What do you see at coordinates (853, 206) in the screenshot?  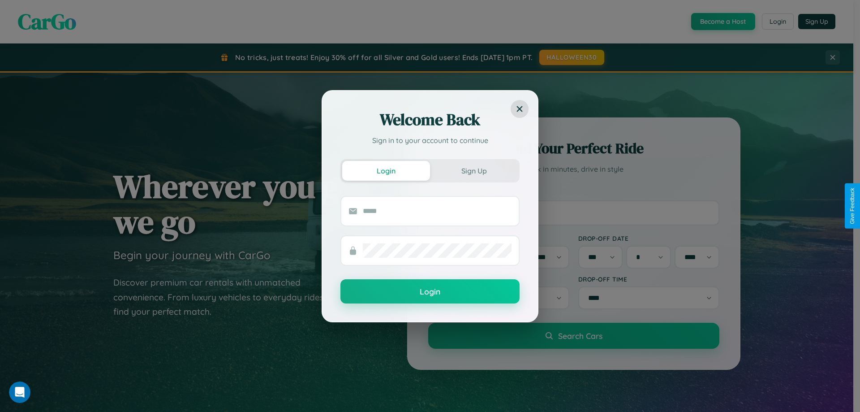 I see `div: Give Feedback` at bounding box center [853, 206].